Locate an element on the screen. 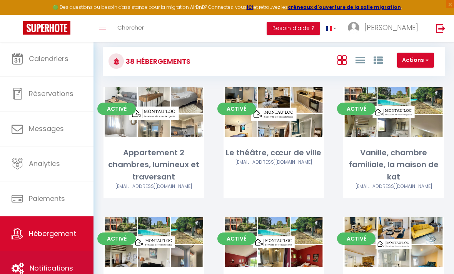  span: Chercher is located at coordinates (130, 27).